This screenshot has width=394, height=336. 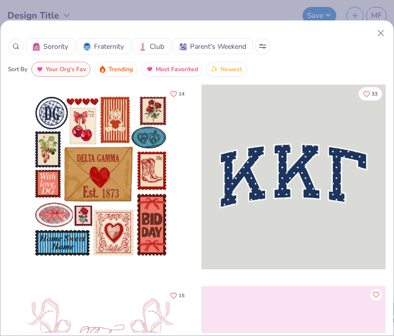 I want to click on span: Sorority, so click(x=56, y=46).